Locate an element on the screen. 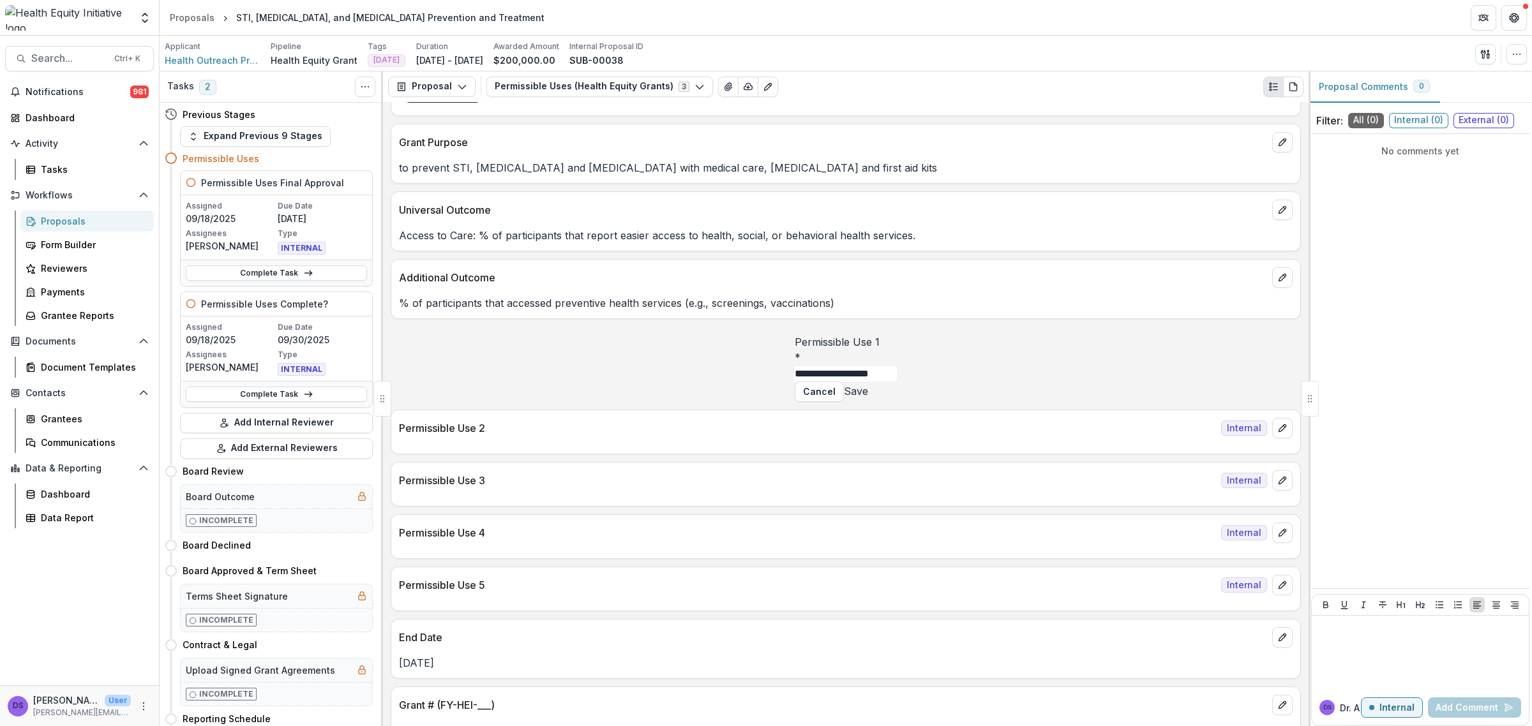 The height and width of the screenshot is (726, 1532). button: Heading 1 is located at coordinates (1401, 605).